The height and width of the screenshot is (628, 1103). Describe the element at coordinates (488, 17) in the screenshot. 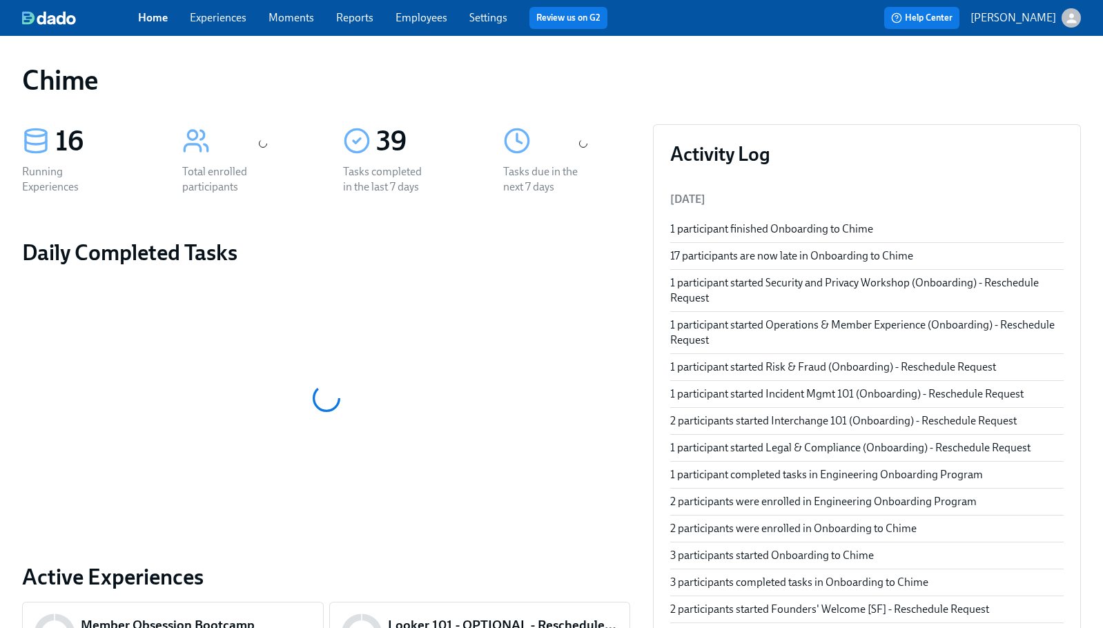

I see `a: Settings` at that location.